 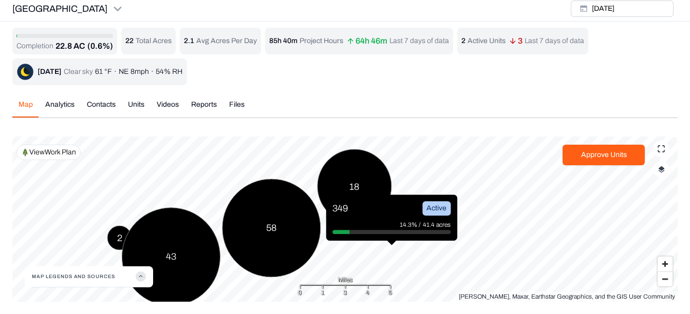 I want to click on p: (0.6%), so click(x=100, y=46).